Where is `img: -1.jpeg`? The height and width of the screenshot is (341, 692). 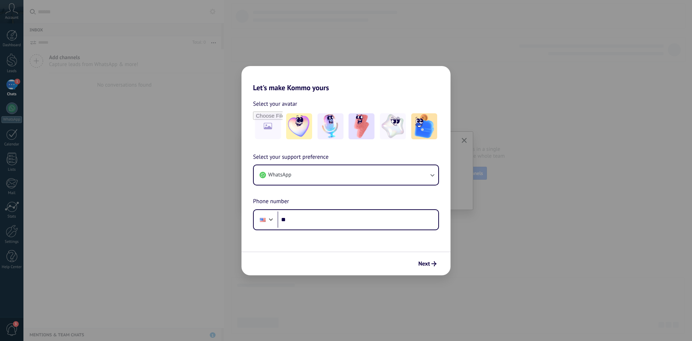 img: -1.jpeg is located at coordinates (299, 126).